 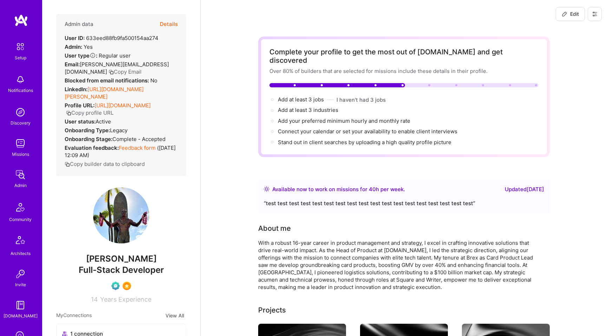 What do you see at coordinates (361, 100) in the screenshot?
I see `button: I haven't had 3 jobs` at bounding box center [361, 100].